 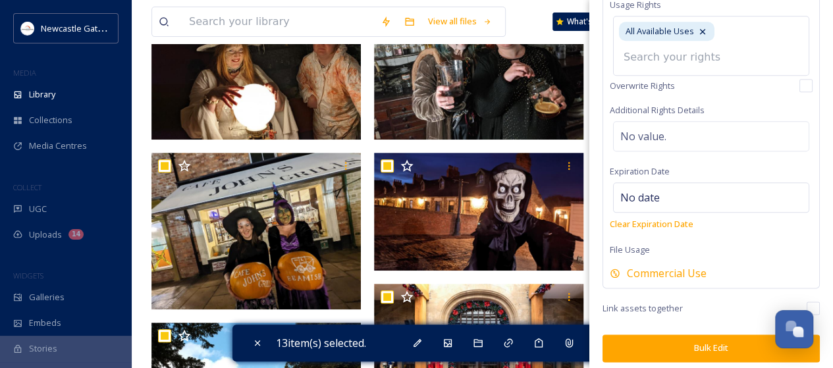 What do you see at coordinates (660, 31) in the screenshot?
I see `span: All Available Uses` at bounding box center [660, 31].